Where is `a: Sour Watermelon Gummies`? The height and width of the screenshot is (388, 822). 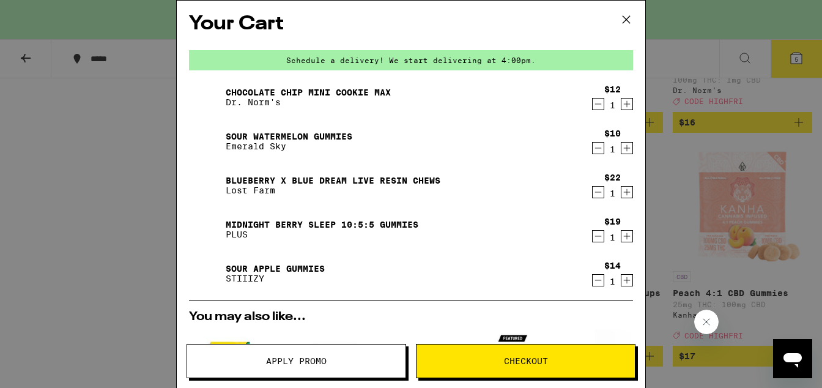
a: Sour Watermelon Gummies is located at coordinates (289, 136).